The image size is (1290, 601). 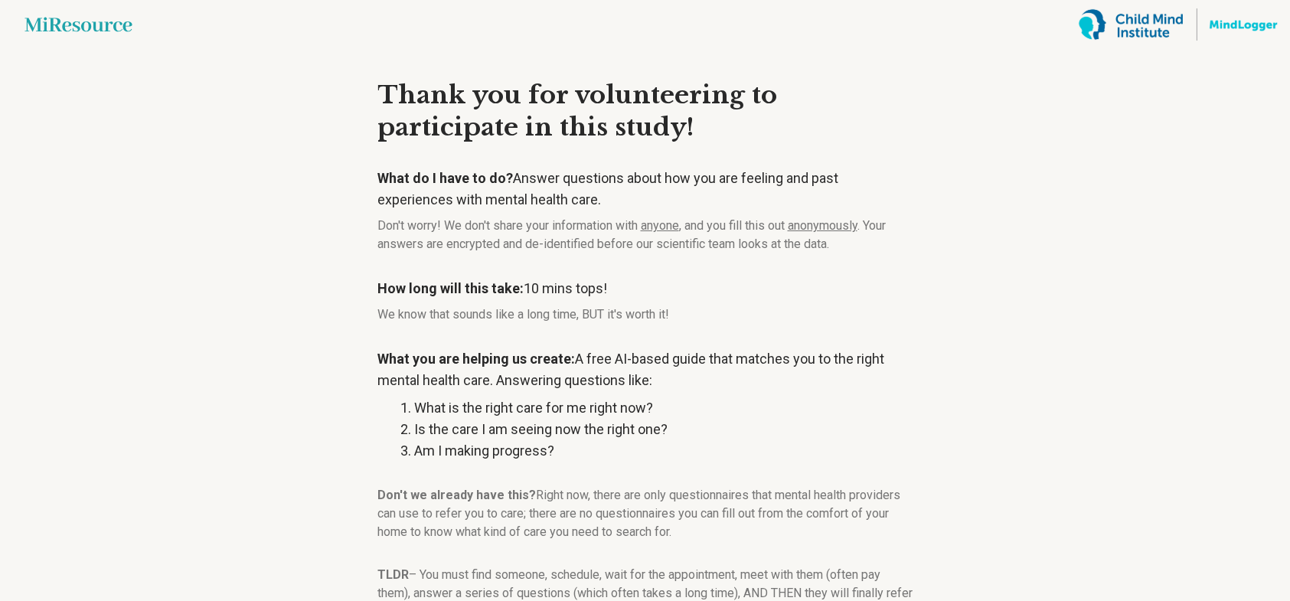 I want to click on li: Is the care I am seeing now the right one?, so click(x=664, y=429).